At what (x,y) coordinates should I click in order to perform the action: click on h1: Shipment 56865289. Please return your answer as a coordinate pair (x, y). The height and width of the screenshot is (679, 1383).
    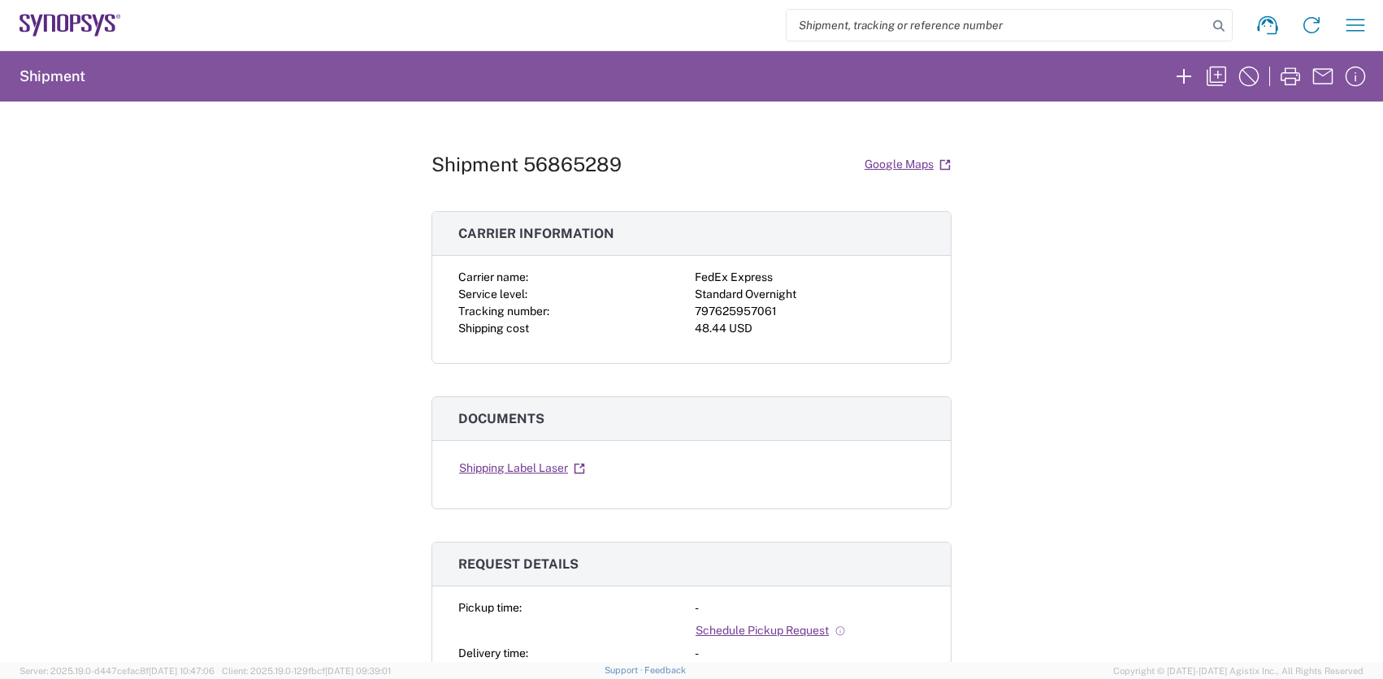
    Looking at the image, I should click on (527, 164).